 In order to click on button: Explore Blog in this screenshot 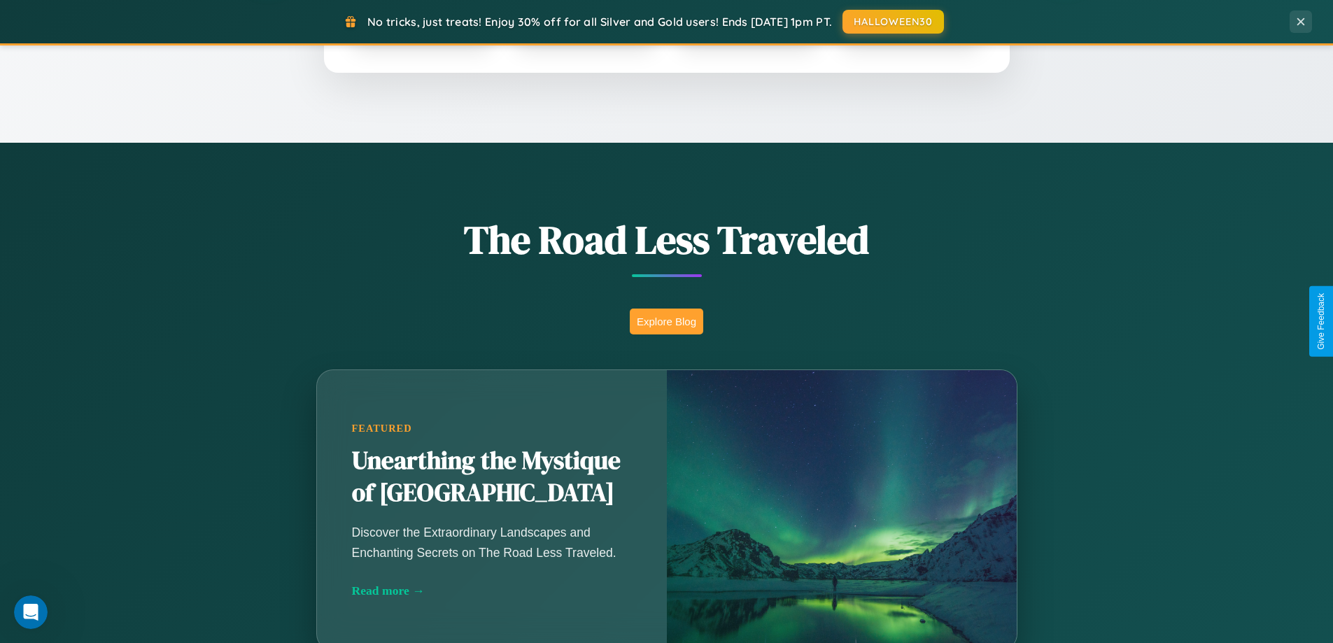, I will do `click(666, 321)`.